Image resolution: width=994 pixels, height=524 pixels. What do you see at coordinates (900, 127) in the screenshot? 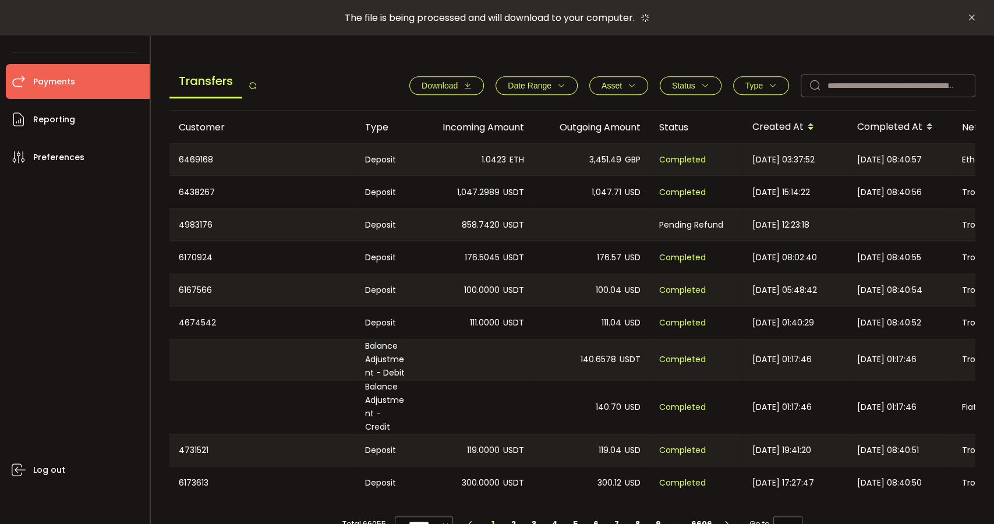
I see `div: Completed At` at bounding box center [900, 127].